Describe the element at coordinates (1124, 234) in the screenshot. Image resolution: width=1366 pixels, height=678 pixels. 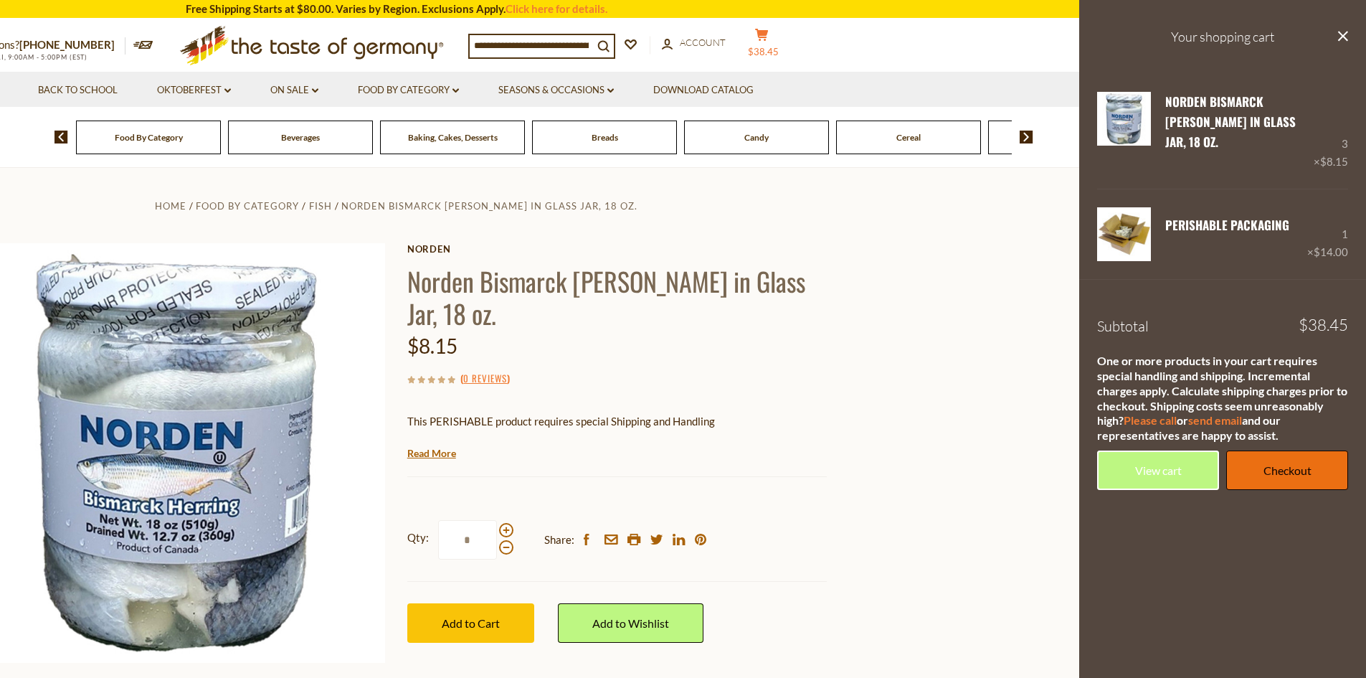
I see `img: PERISHABLE Packaging` at that location.